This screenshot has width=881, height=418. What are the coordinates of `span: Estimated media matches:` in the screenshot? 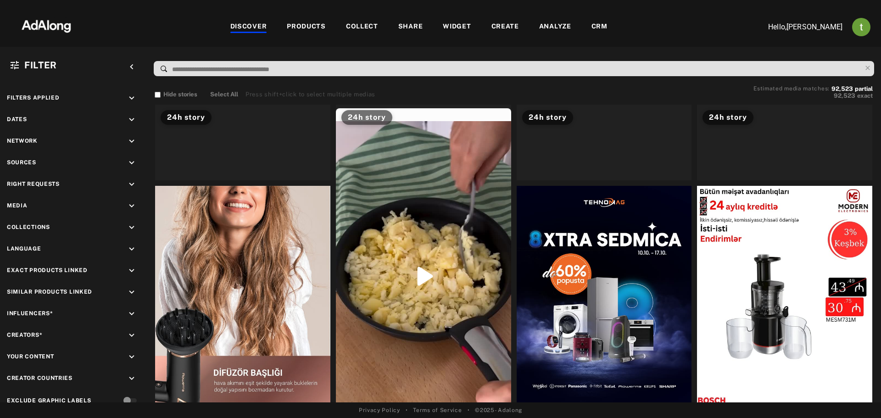 It's located at (792, 89).